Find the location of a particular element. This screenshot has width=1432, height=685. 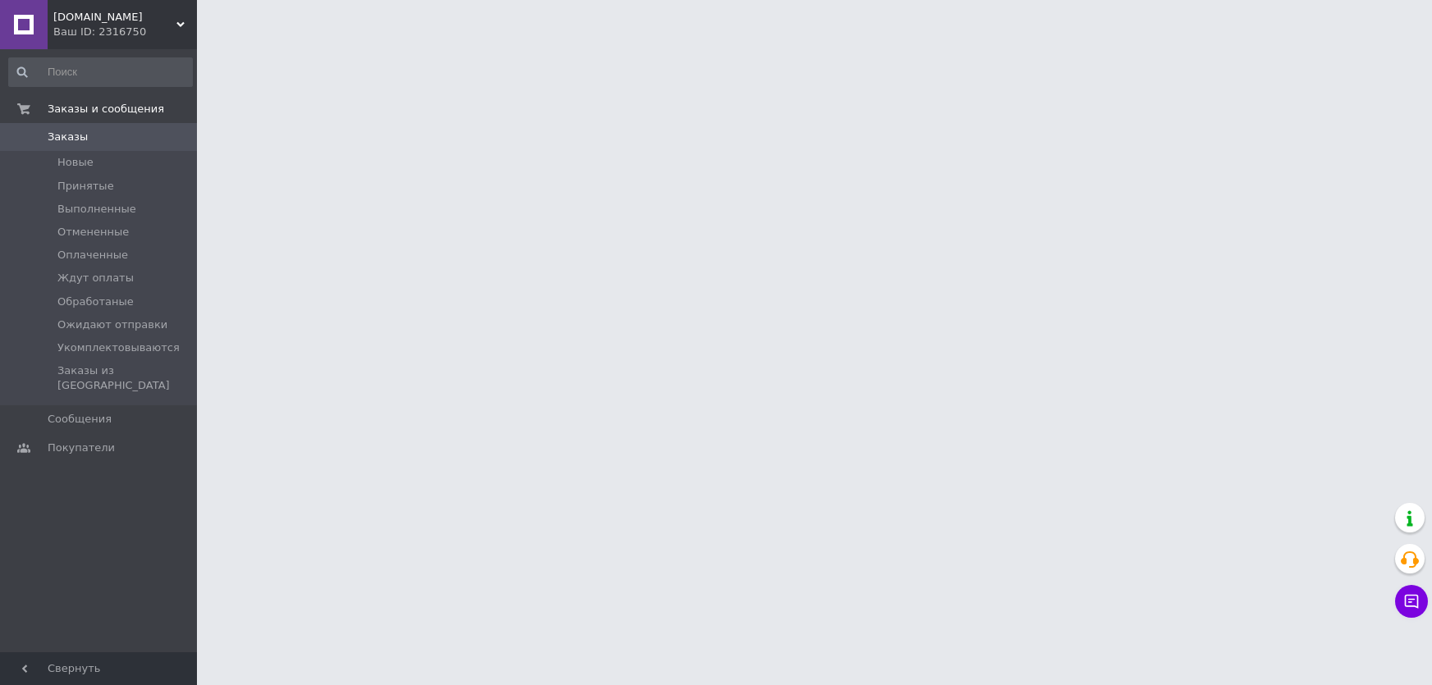

span: Отмененные is located at coordinates (93, 232).